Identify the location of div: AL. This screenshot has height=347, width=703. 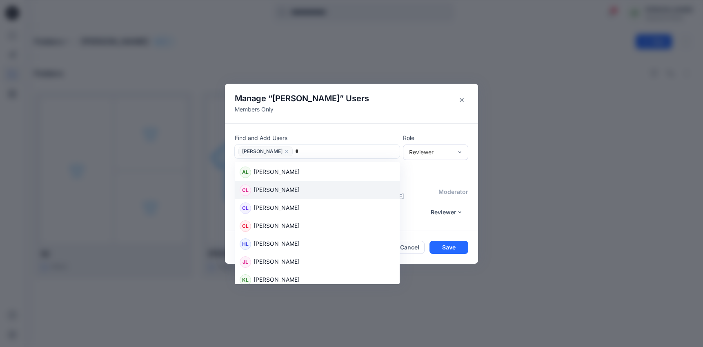
(245, 172).